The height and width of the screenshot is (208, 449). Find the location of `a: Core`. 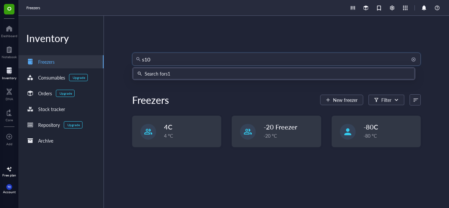

a: Core is located at coordinates (9, 115).